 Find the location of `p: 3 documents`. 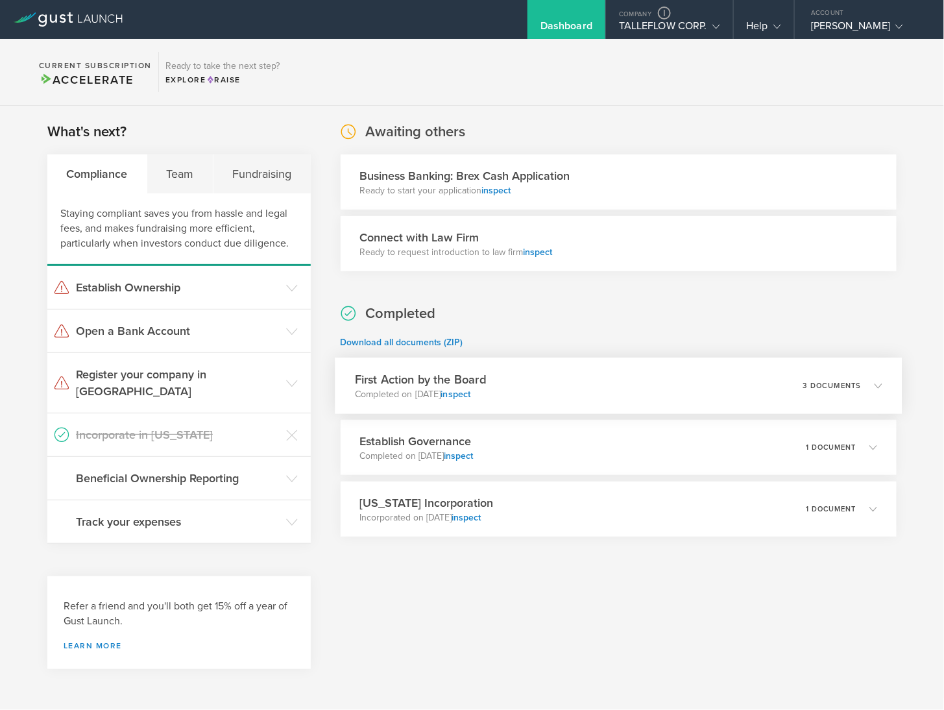

p: 3 documents is located at coordinates (833, 385).